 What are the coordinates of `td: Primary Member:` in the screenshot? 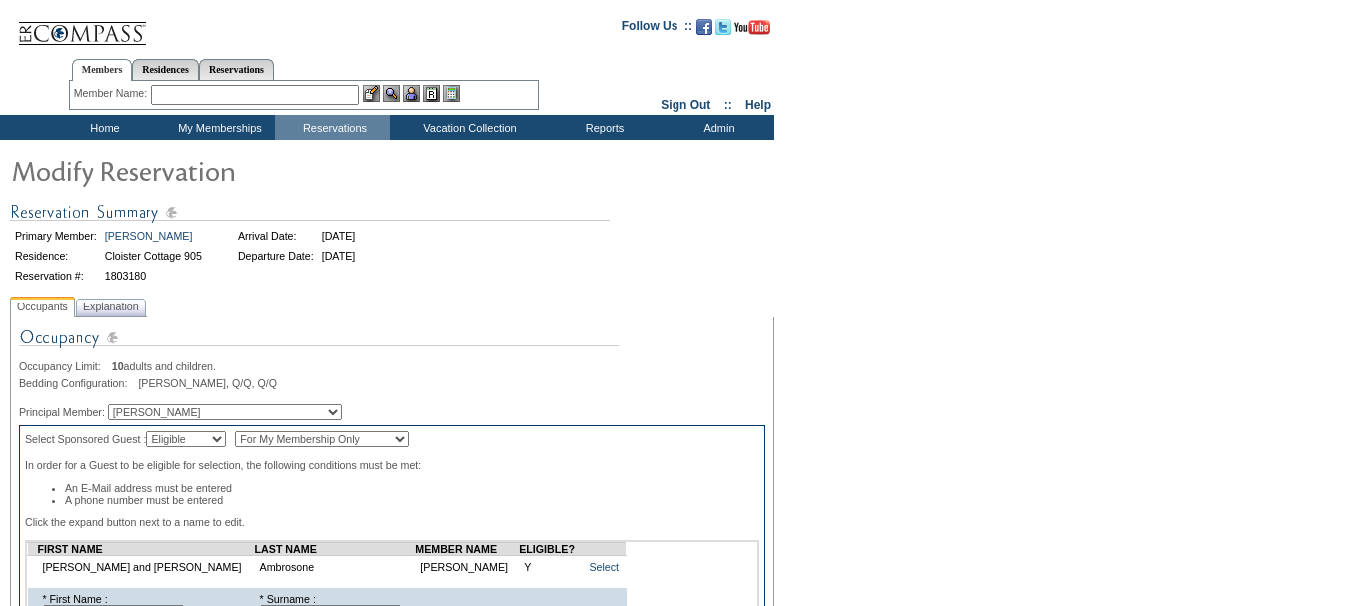 It's located at (56, 236).